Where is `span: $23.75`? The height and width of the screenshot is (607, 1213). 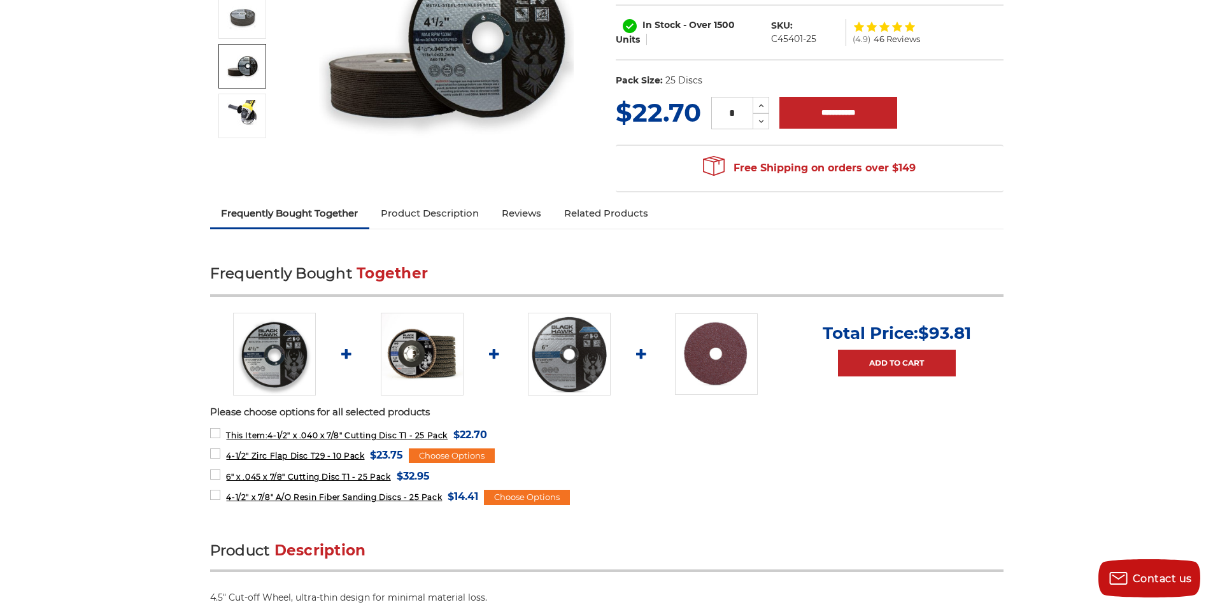 span: $23.75 is located at coordinates (386, 455).